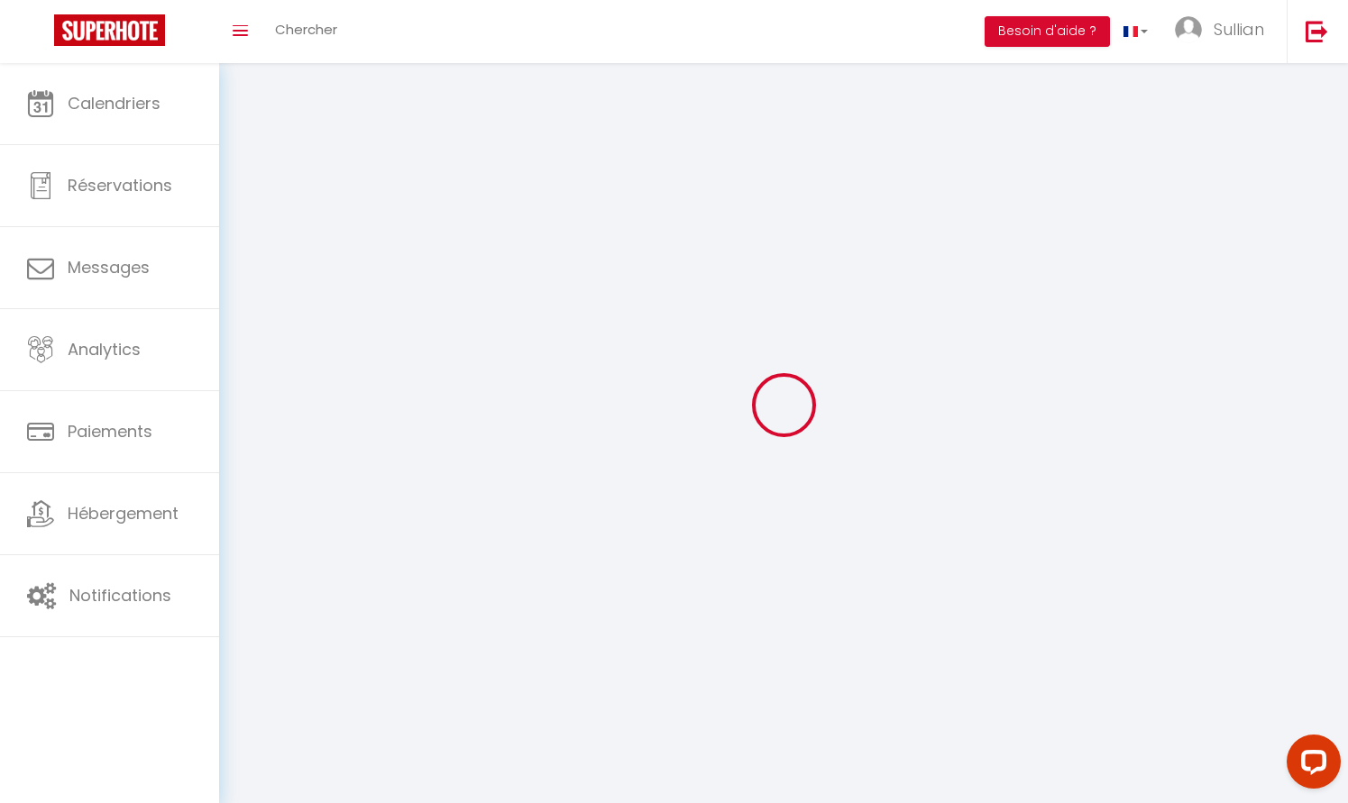 The image size is (1348, 803). What do you see at coordinates (1316, 31) in the screenshot?
I see `img: logout` at bounding box center [1316, 31].